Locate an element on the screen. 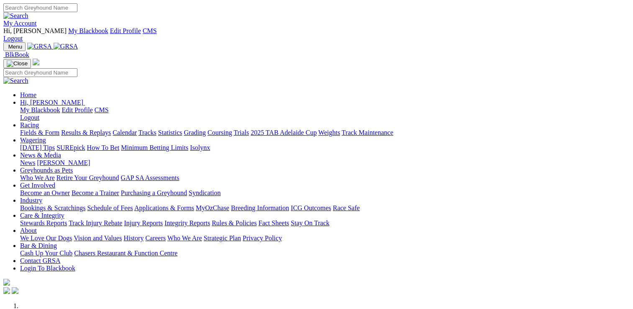  a: Rules & Policies is located at coordinates (234, 223).